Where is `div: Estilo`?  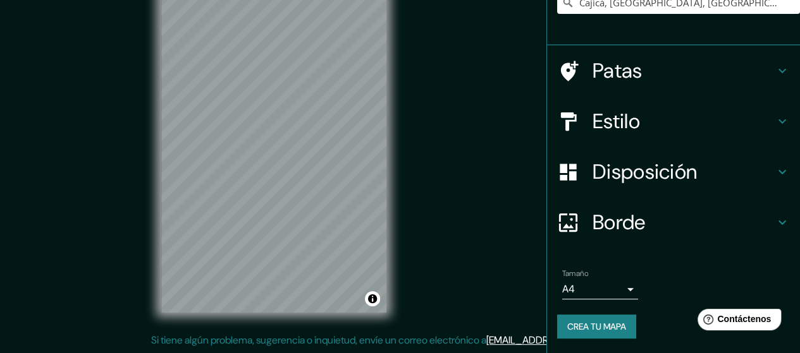
div: Estilo is located at coordinates (673, 121).